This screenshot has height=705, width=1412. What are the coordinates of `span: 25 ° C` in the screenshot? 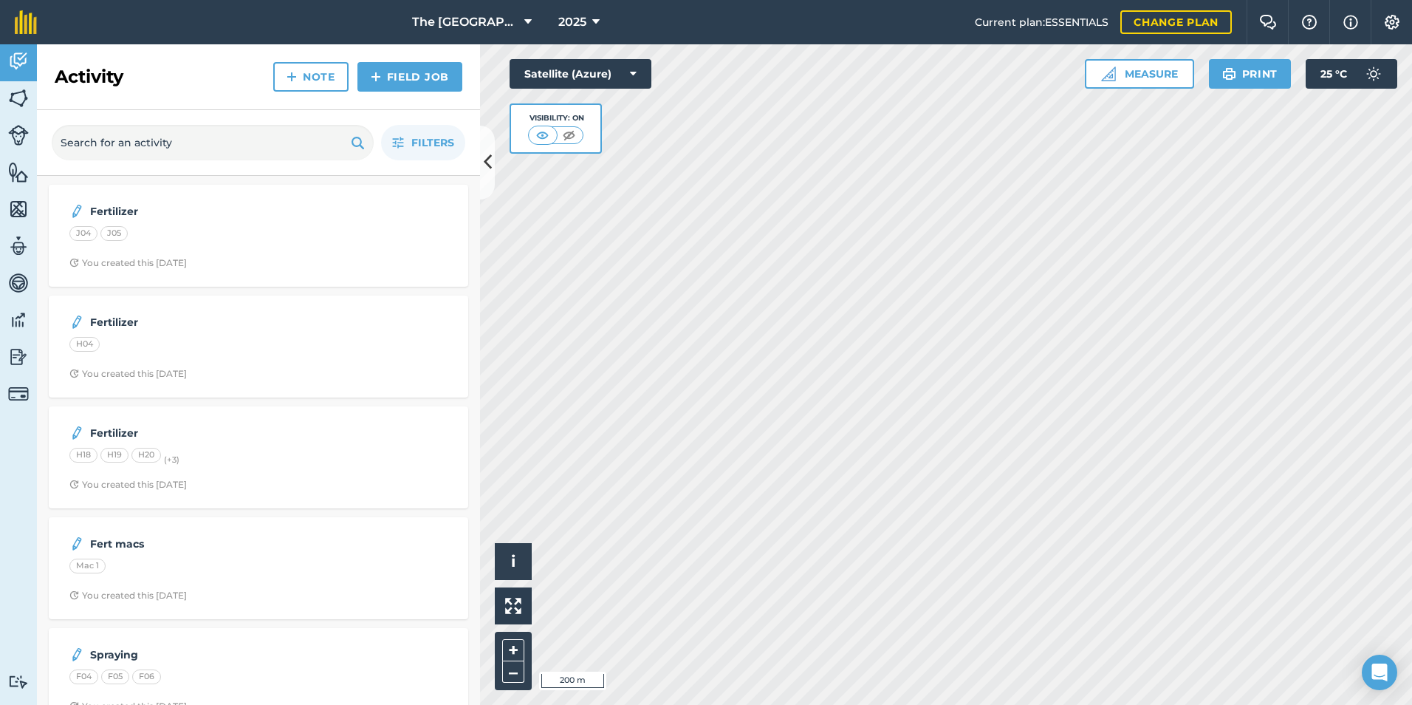 It's located at (1334, 74).